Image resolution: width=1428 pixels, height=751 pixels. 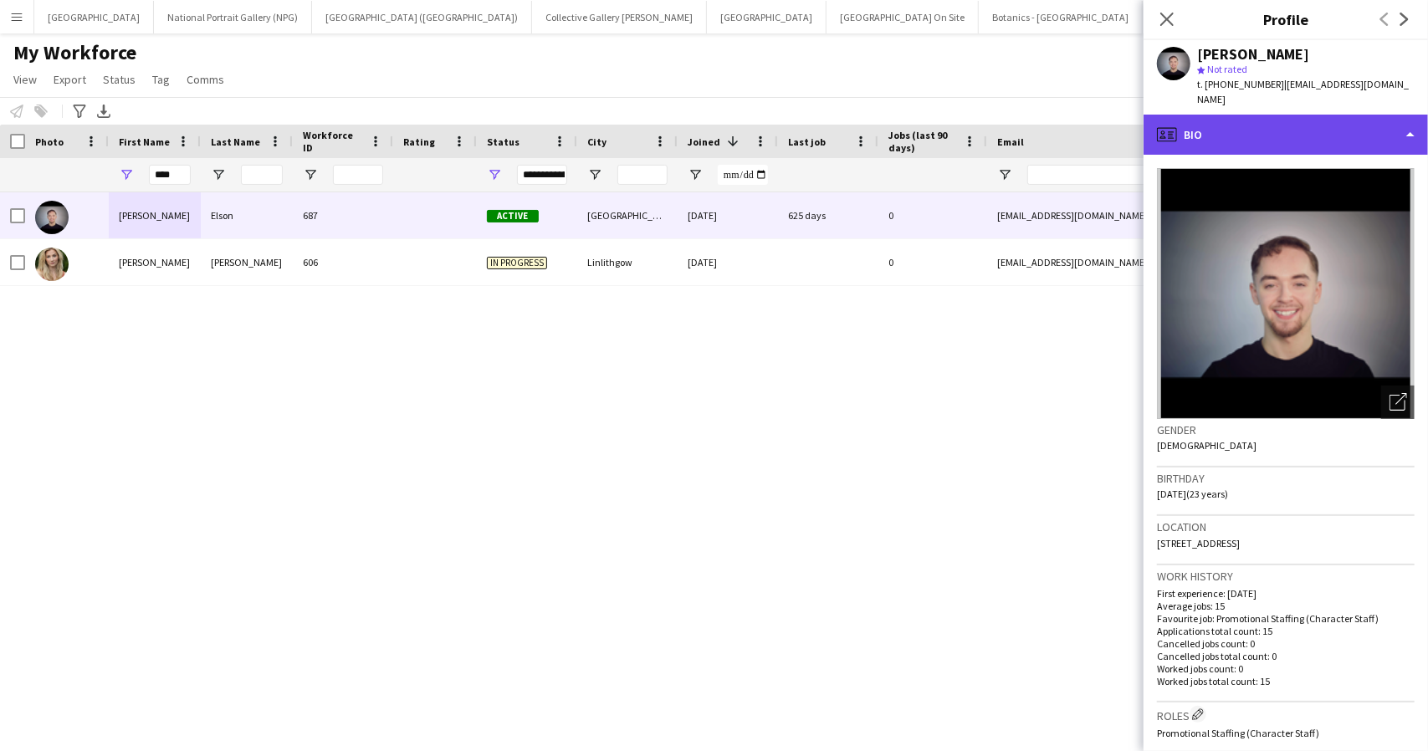 I want to click on p: Favourite job: Promotional Staffing (Character Staff), so click(x=1286, y=618).